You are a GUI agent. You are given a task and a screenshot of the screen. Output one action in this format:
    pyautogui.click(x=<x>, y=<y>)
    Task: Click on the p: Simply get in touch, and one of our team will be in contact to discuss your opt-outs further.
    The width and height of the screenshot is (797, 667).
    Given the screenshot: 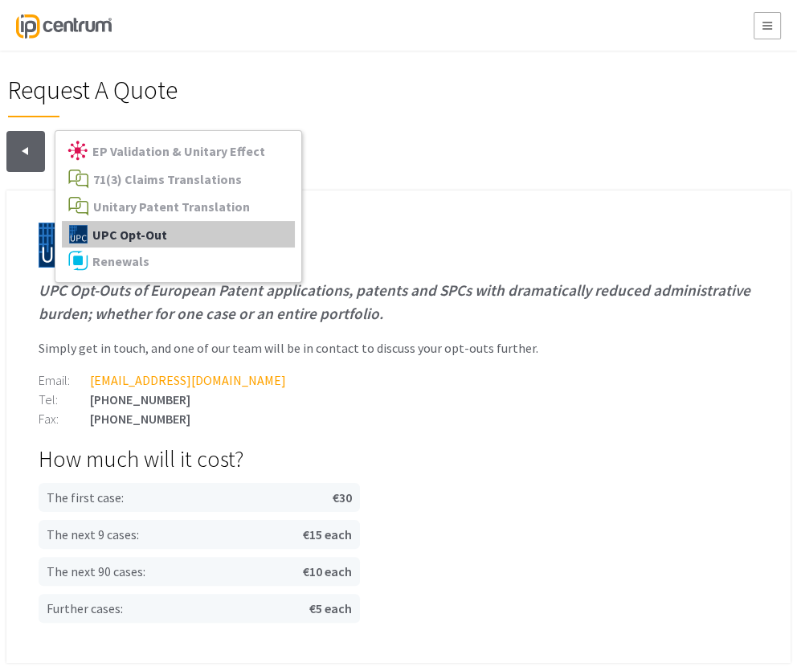 What is the action you would take?
    pyautogui.click(x=399, y=348)
    